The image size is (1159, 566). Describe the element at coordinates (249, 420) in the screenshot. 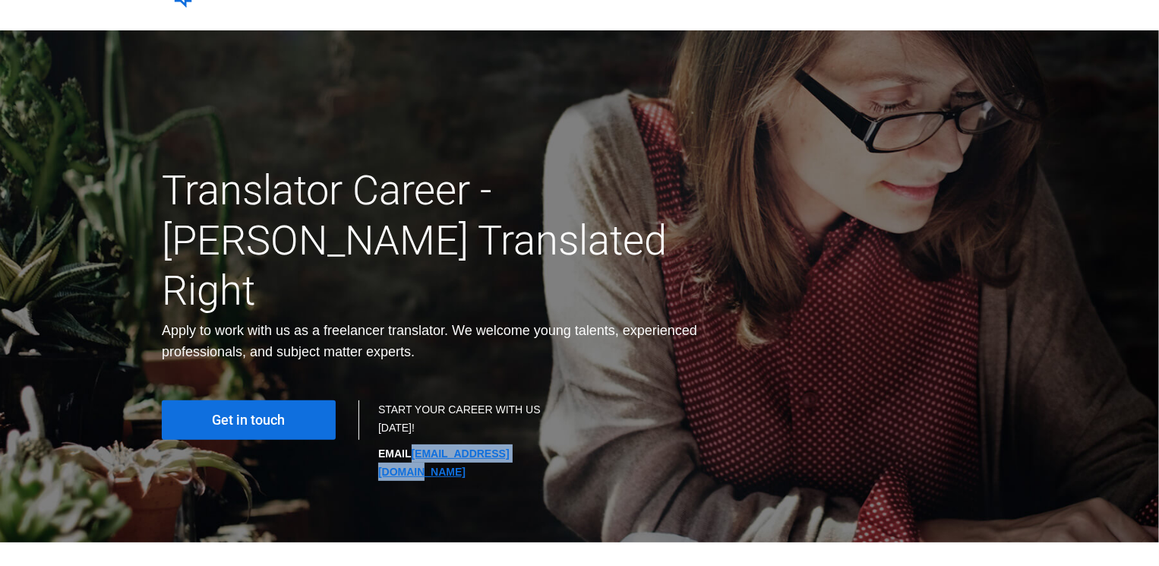

I see `span: Get in touch` at that location.